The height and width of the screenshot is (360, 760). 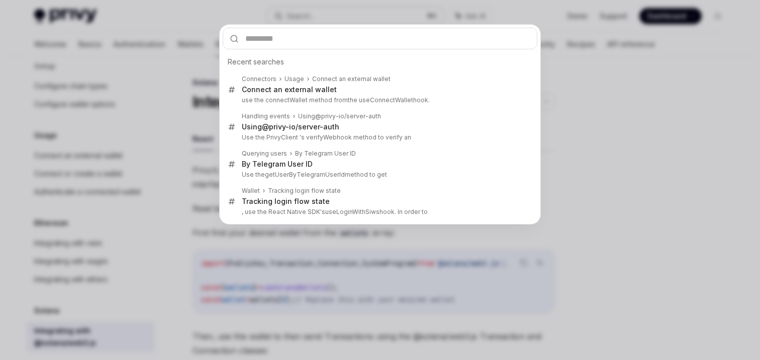 I want to click on div: Usage, so click(x=294, y=79).